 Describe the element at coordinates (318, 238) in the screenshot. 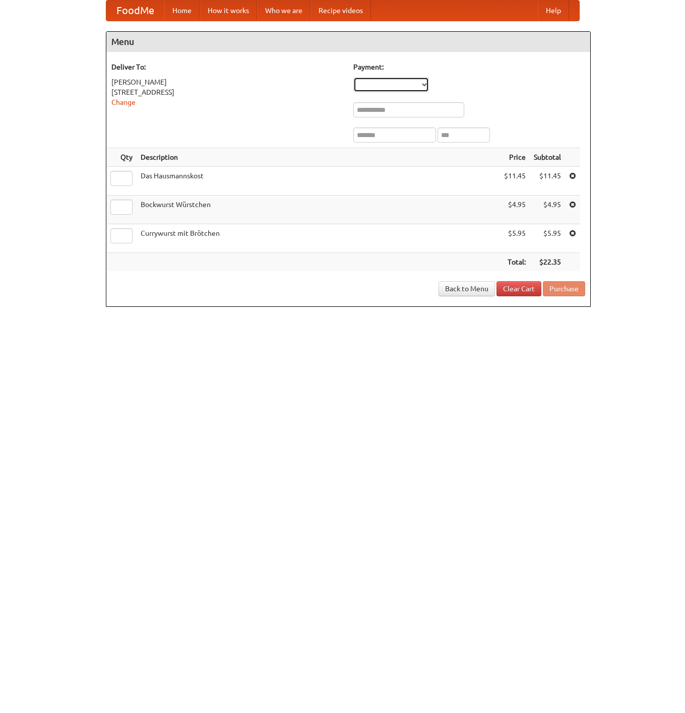

I see `td: Currywurst mit Brötchen` at that location.